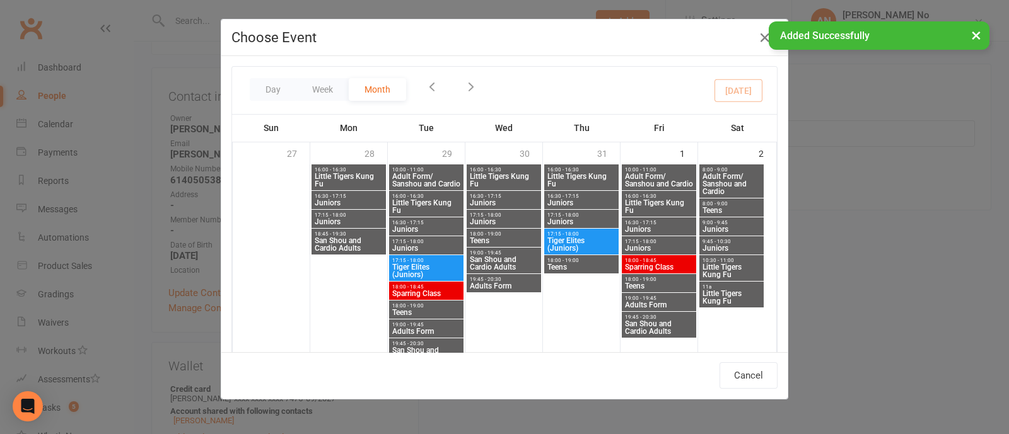  What do you see at coordinates (349, 128) in the screenshot?
I see `th: Mon` at bounding box center [349, 128].